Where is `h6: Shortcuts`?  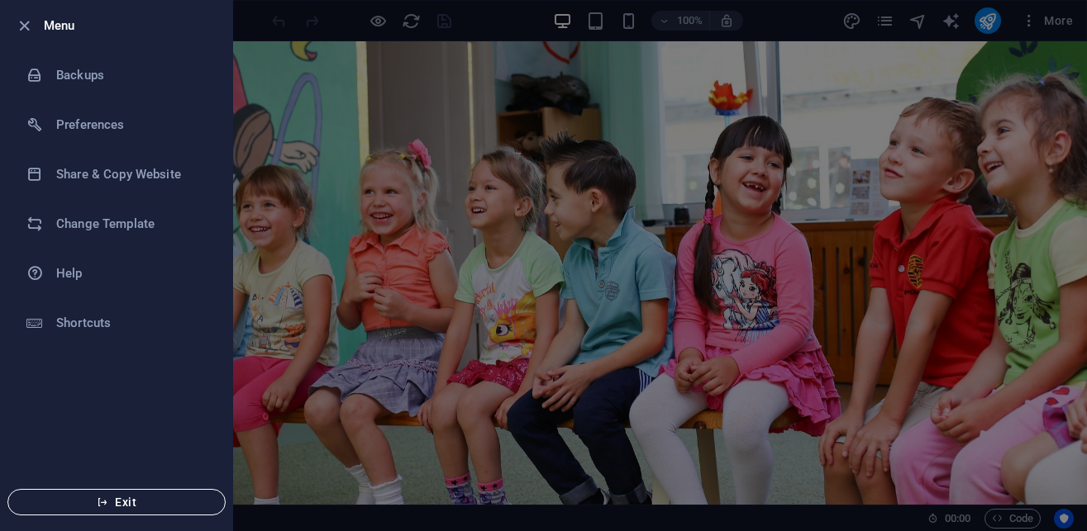
h6: Shortcuts is located at coordinates (132, 323).